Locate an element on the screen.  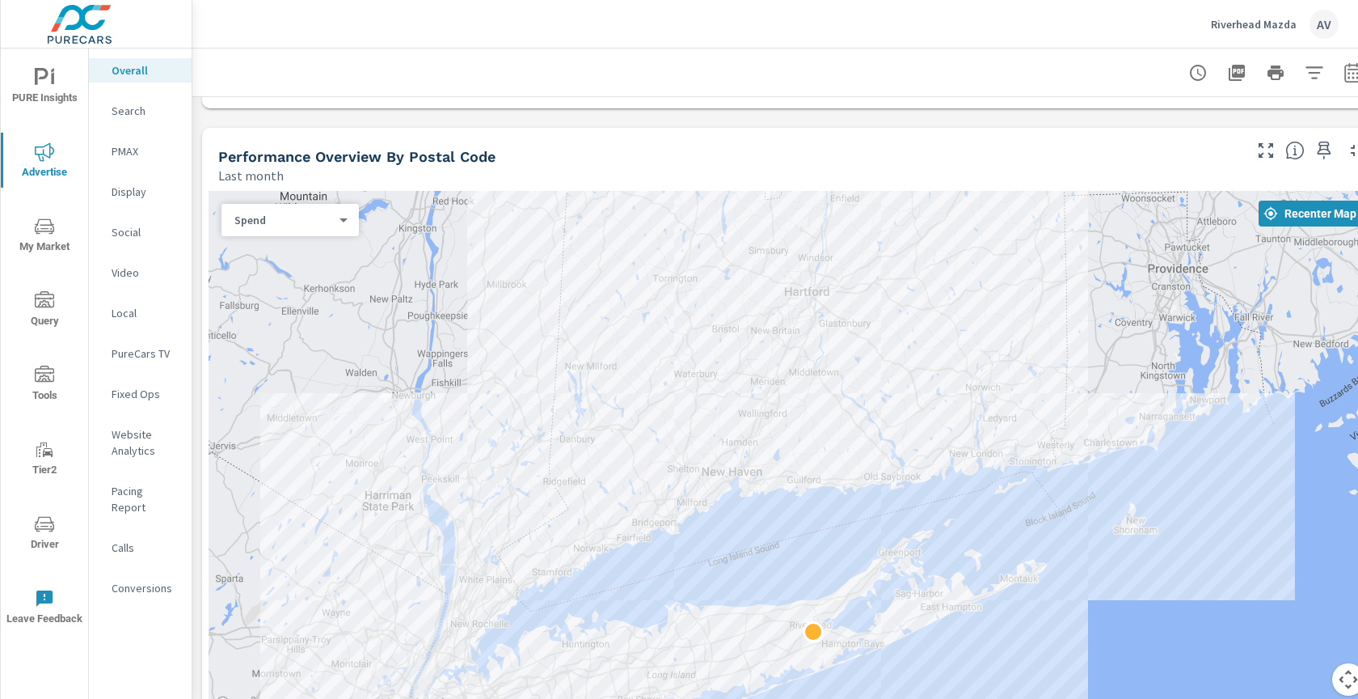
div: Display is located at coordinates (140, 192).